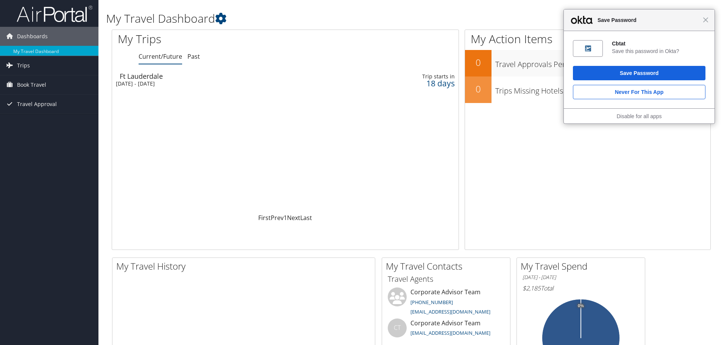 This screenshot has height=345, width=724. Describe the element at coordinates (294, 218) in the screenshot. I see `a: Next` at that location.